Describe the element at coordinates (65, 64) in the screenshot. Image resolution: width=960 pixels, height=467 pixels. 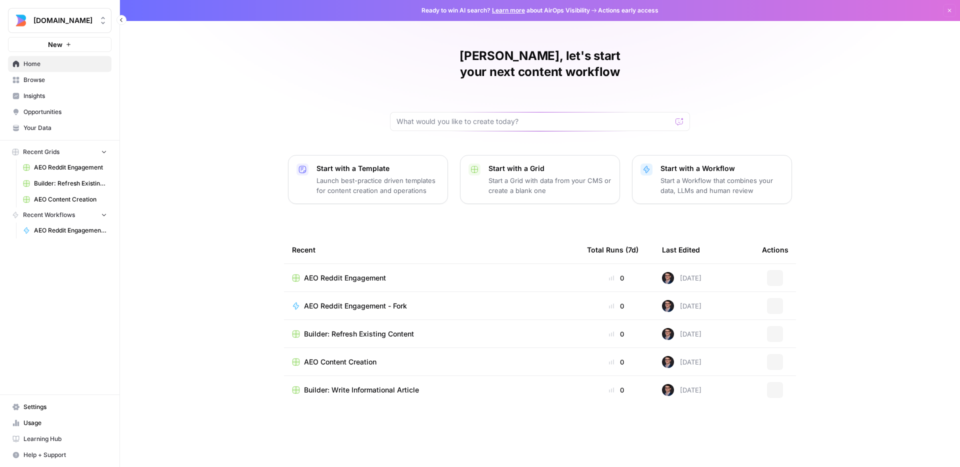
I see `span: Home` at that location.